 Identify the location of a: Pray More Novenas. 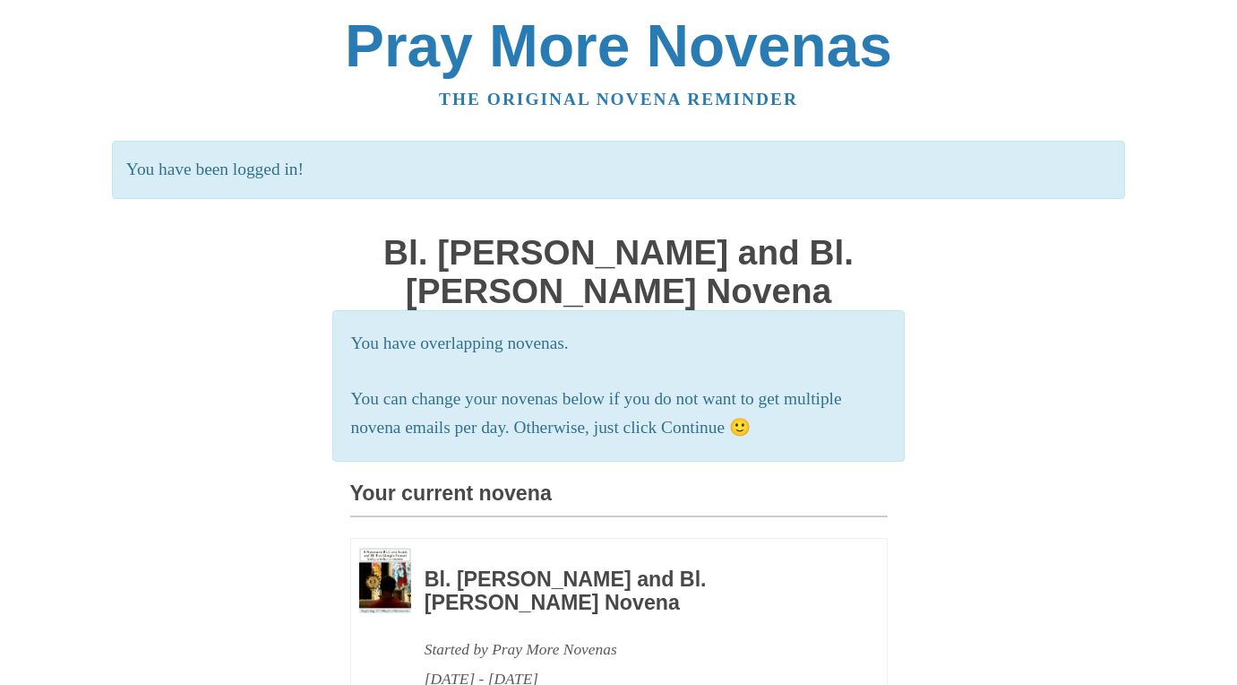
(618, 46).